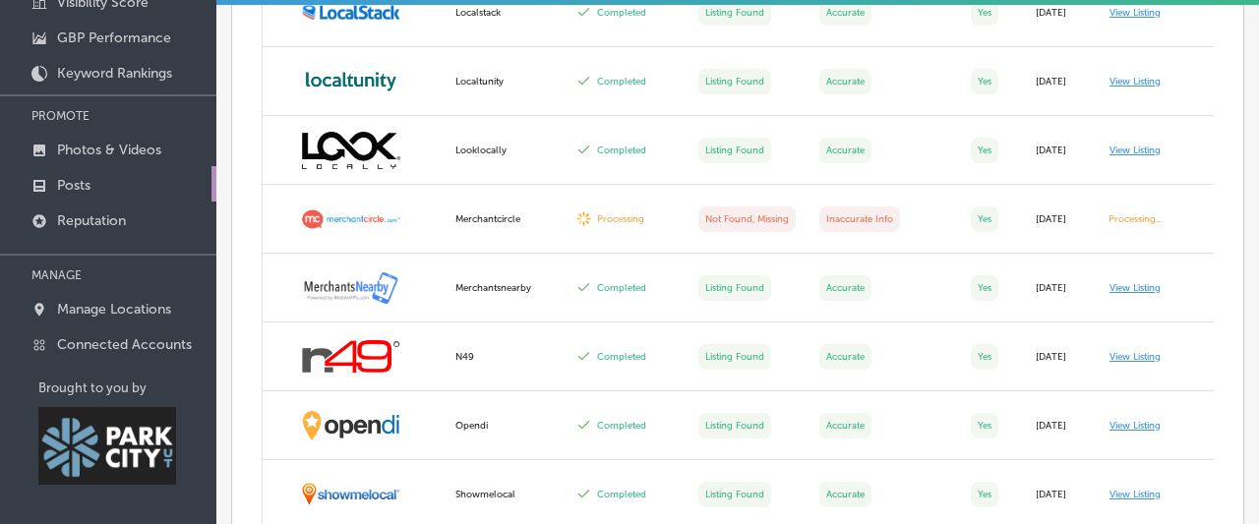 The image size is (1259, 524). Describe the element at coordinates (351, 494) in the screenshot. I see `img: showmelocal.png` at that location.